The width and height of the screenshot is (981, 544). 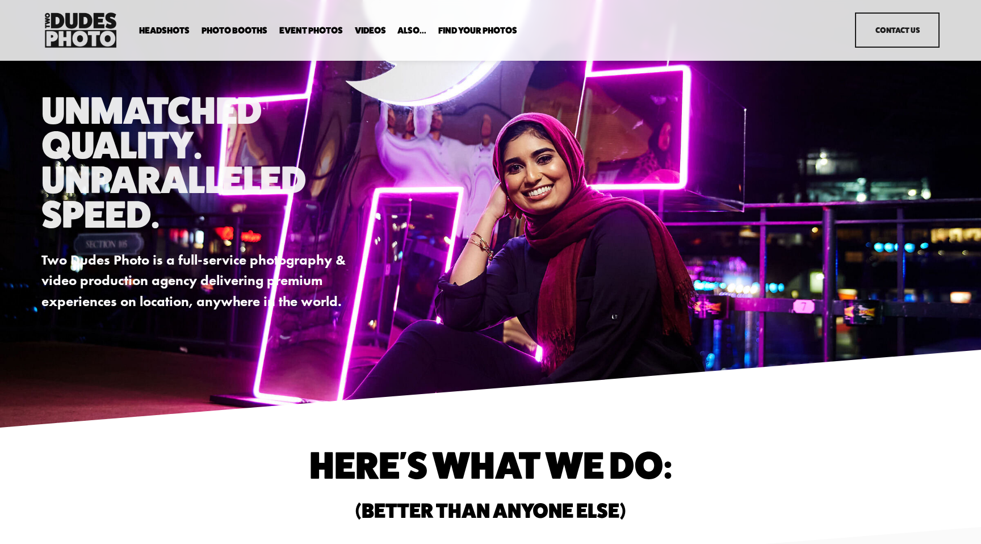 I want to click on h1: Unmatched Quality. Unparalleled Speed., so click(x=208, y=162).